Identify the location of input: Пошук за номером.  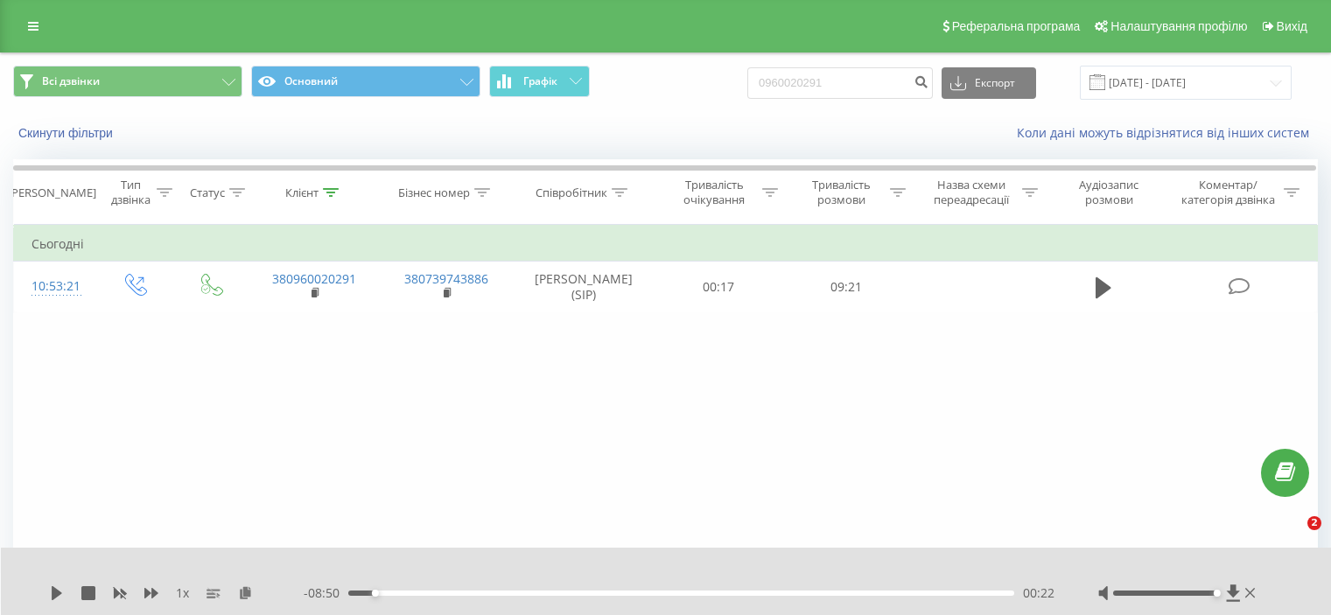
(840, 83).